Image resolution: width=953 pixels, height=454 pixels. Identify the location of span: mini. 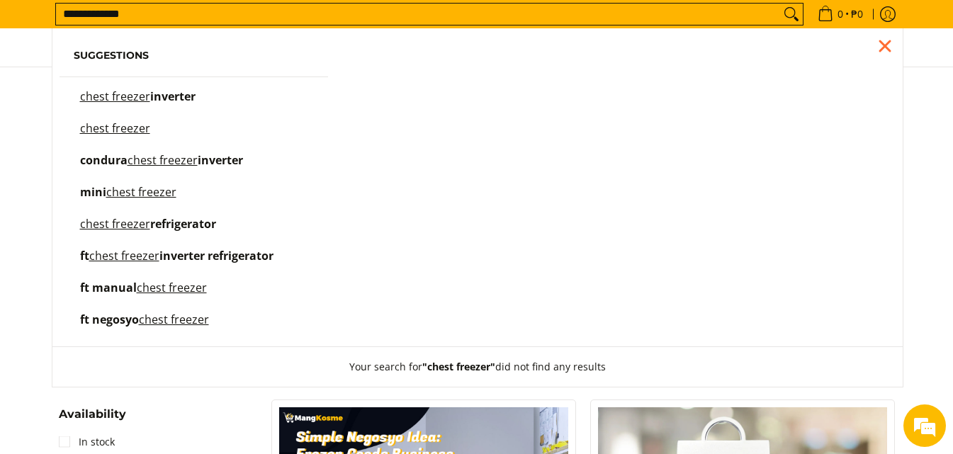
(93, 192).